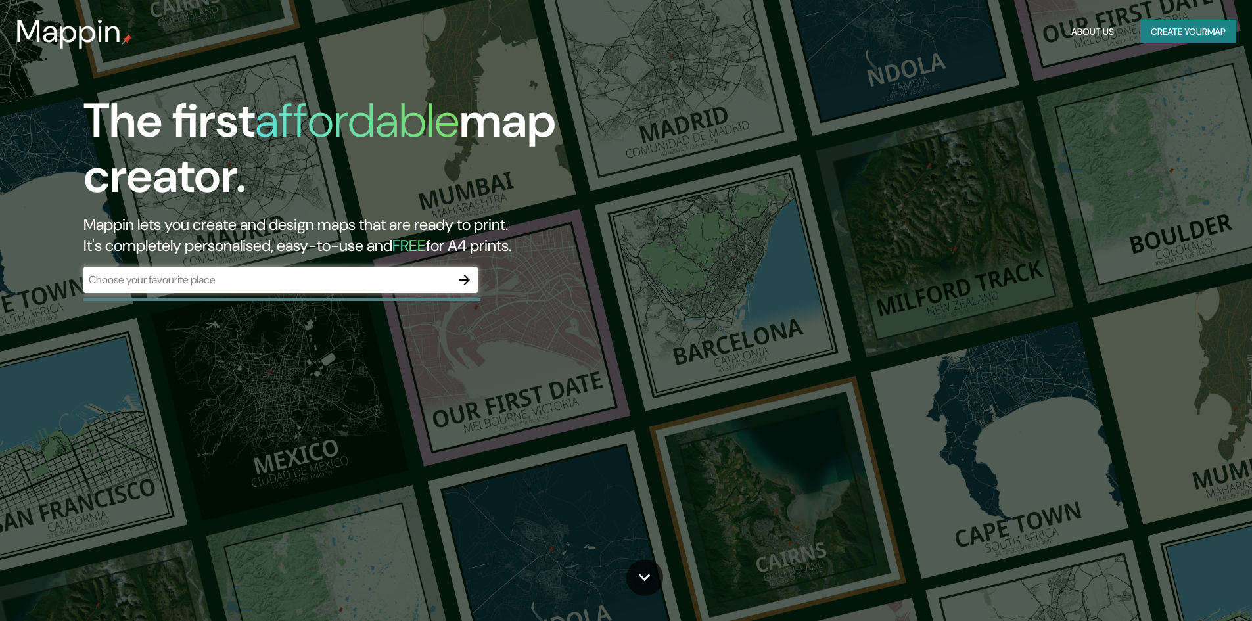 The image size is (1252, 621). I want to click on h2: Mappin lets you create and design maps that are ready to print. It's completely personalised, eas..., so click(396, 235).